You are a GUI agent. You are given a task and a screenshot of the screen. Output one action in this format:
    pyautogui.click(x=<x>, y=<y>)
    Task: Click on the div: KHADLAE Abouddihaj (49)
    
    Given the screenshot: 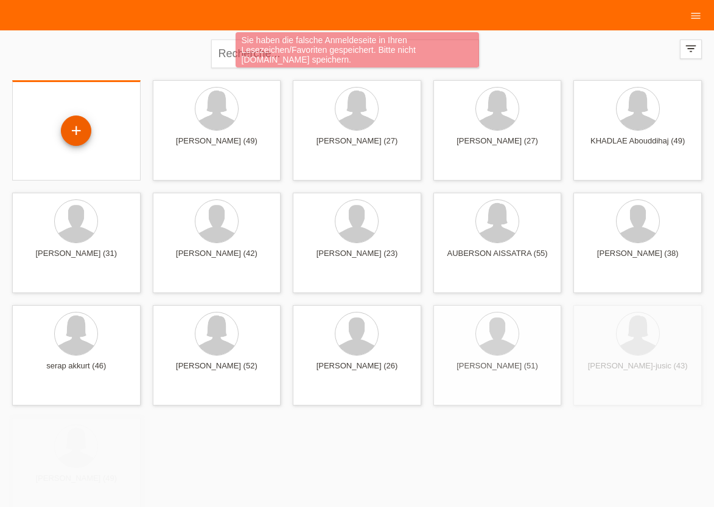 What is the action you would take?
    pyautogui.click(x=637, y=146)
    